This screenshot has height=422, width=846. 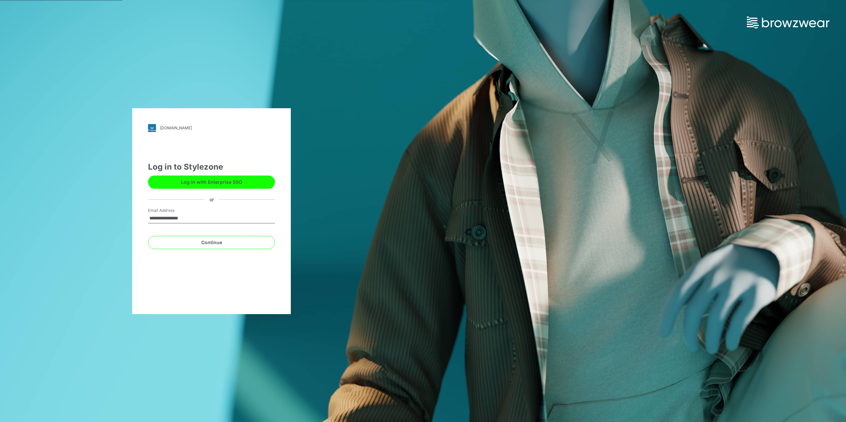 What do you see at coordinates (152, 128) in the screenshot?
I see `img: svg+xml;base64,PHN2ZyB3aWR0aD0iMjgiIGhlaWdodD0iMjgiIHZpZXdCb3g9IjAgMCAyOCAyOCIgZmlsbD0ibm9uZSIgeG...` at bounding box center [152, 128].